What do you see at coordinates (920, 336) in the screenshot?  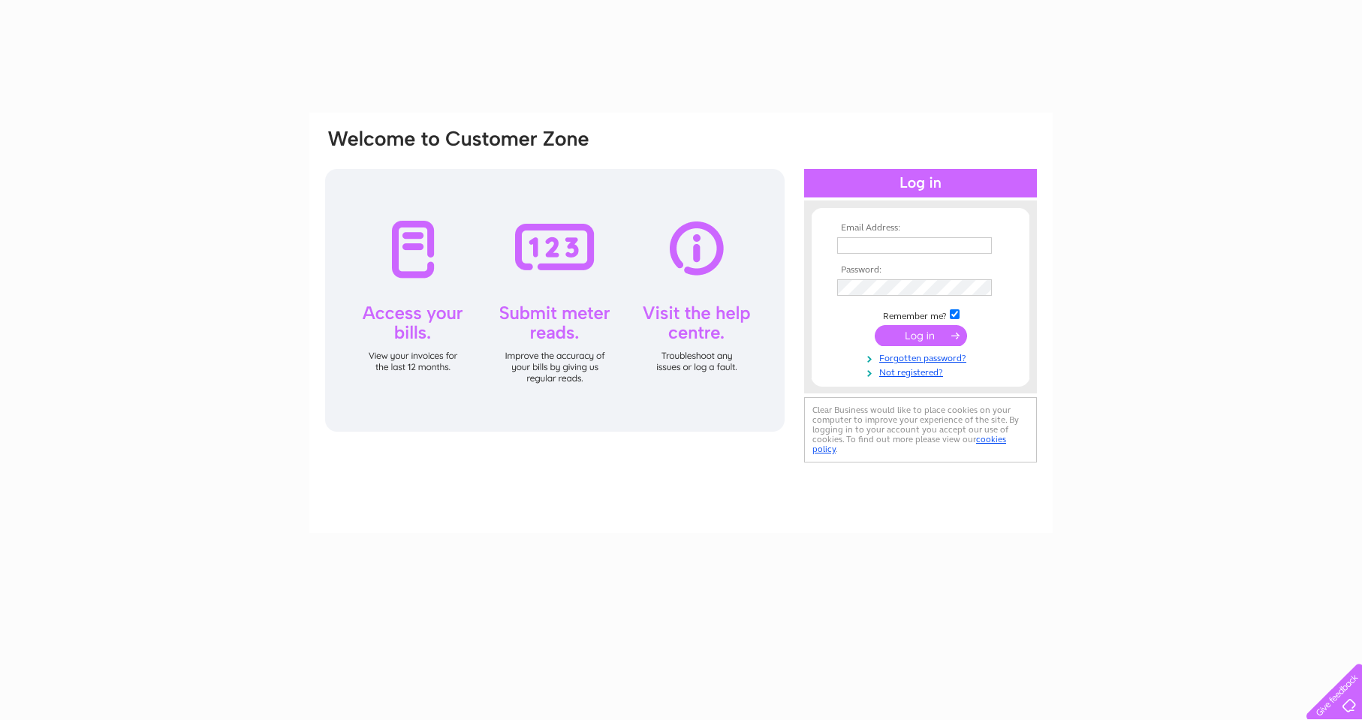 I see `input: Submit` at bounding box center [920, 336].